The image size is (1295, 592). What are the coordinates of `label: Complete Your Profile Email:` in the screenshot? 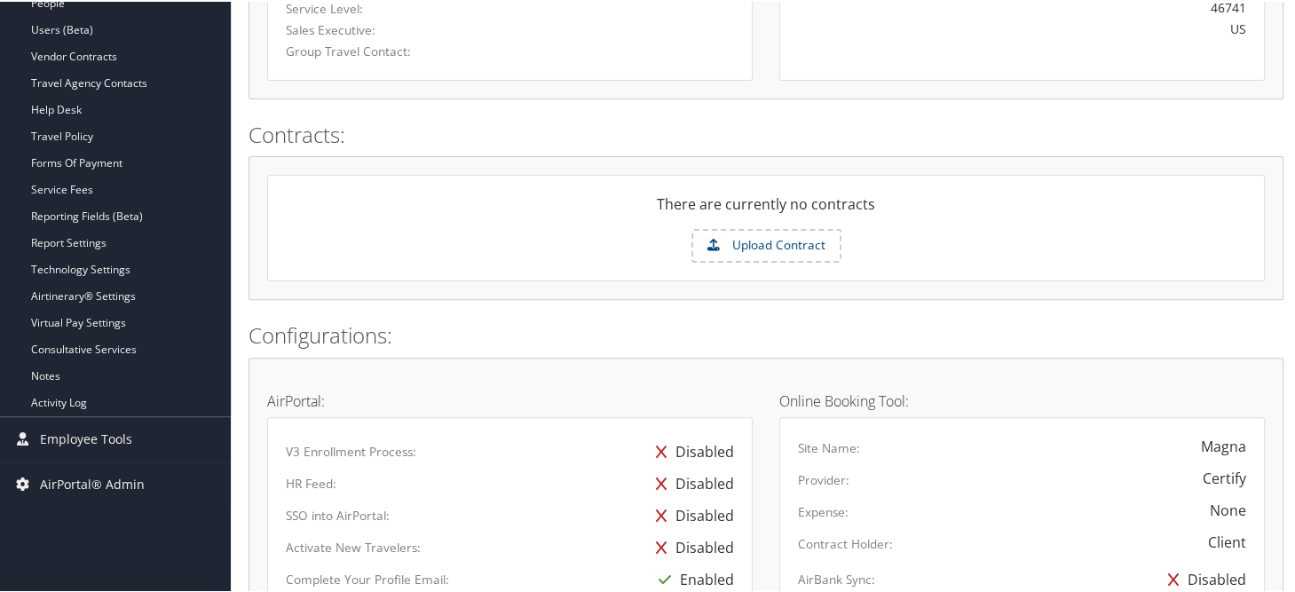 It's located at (368, 578).